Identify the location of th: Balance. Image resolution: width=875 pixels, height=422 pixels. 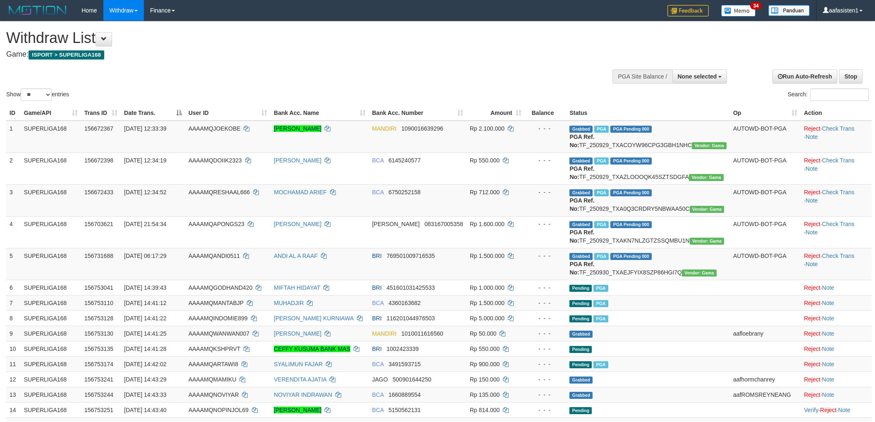
(545, 113).